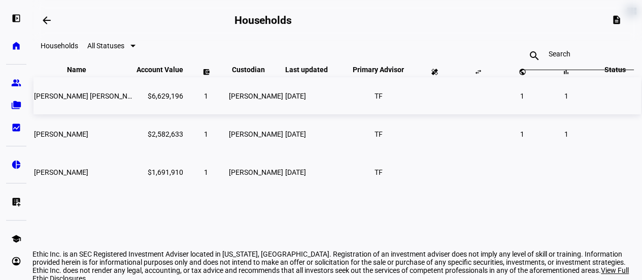 This screenshot has width=642, height=280. I want to click on mat-icon: arrow_backwards, so click(47, 20).